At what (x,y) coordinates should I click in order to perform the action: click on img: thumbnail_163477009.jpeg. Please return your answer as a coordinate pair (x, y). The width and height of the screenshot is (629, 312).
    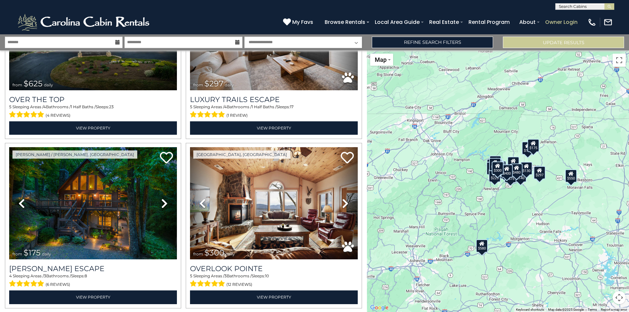
    Looking at the image, I should click on (274, 203).